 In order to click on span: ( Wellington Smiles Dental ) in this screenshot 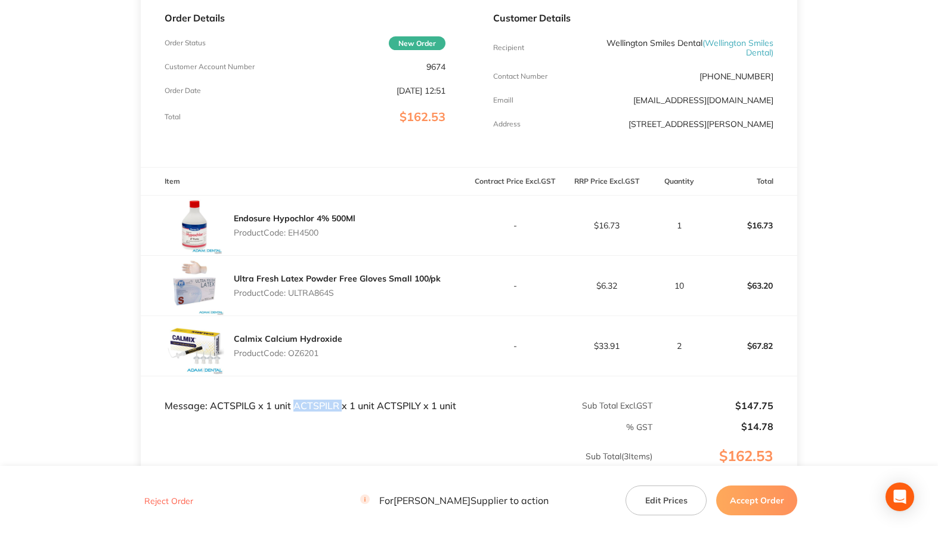, I will do `click(738, 48)`.